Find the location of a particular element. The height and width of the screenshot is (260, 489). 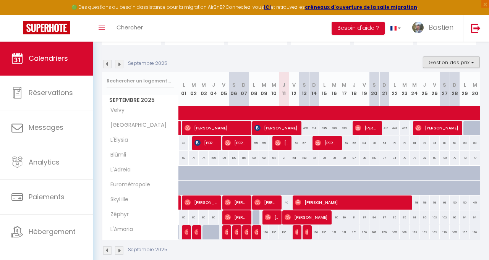

span: Réservations is located at coordinates (51, 92).